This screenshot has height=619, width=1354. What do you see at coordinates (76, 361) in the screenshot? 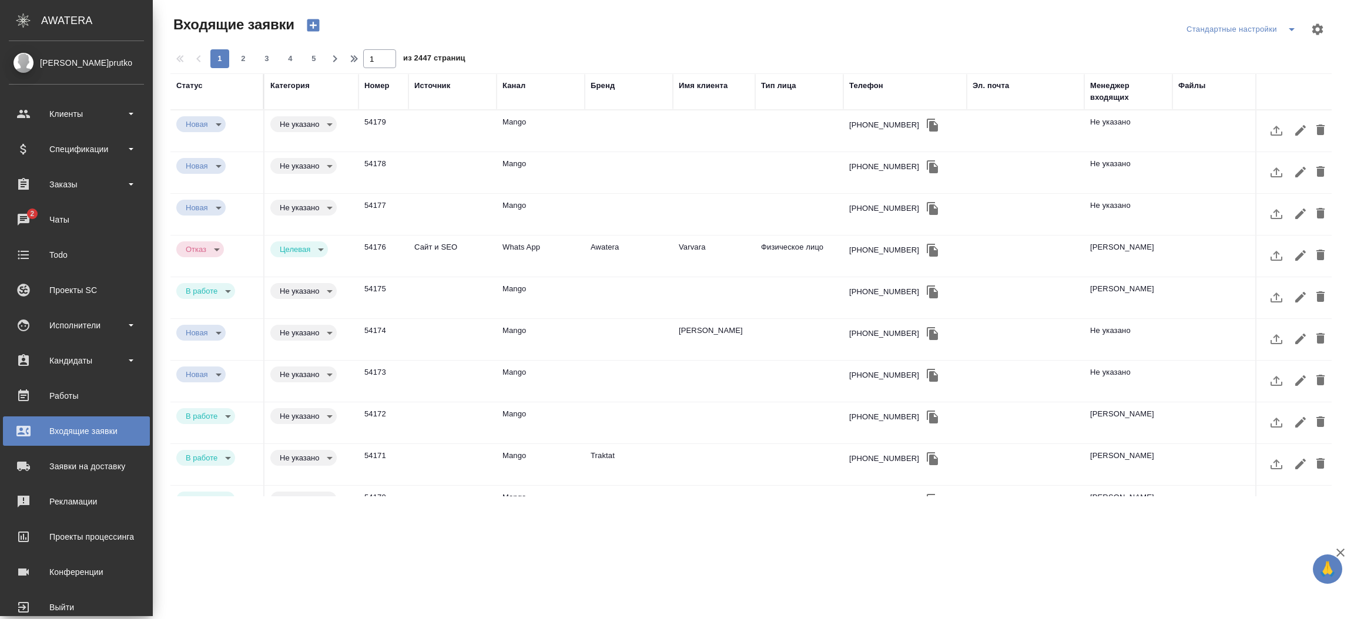
I see `div: Кандидаты` at bounding box center [76, 361].